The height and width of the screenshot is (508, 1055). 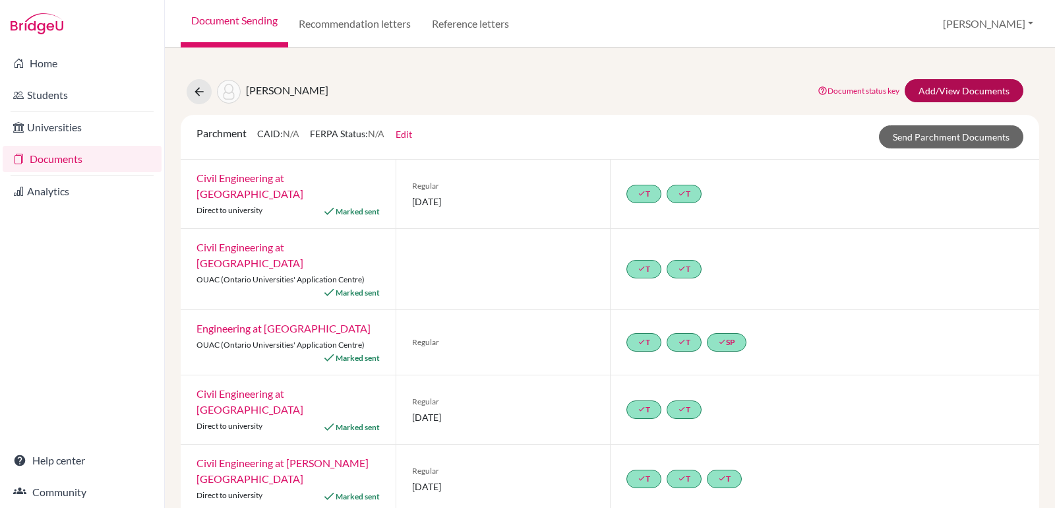 I want to click on a: Documents, so click(x=82, y=159).